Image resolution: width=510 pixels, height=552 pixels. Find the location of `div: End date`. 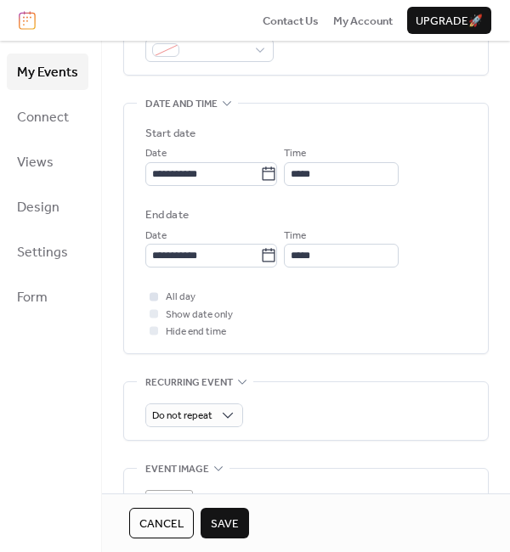

div: End date is located at coordinates (167, 215).